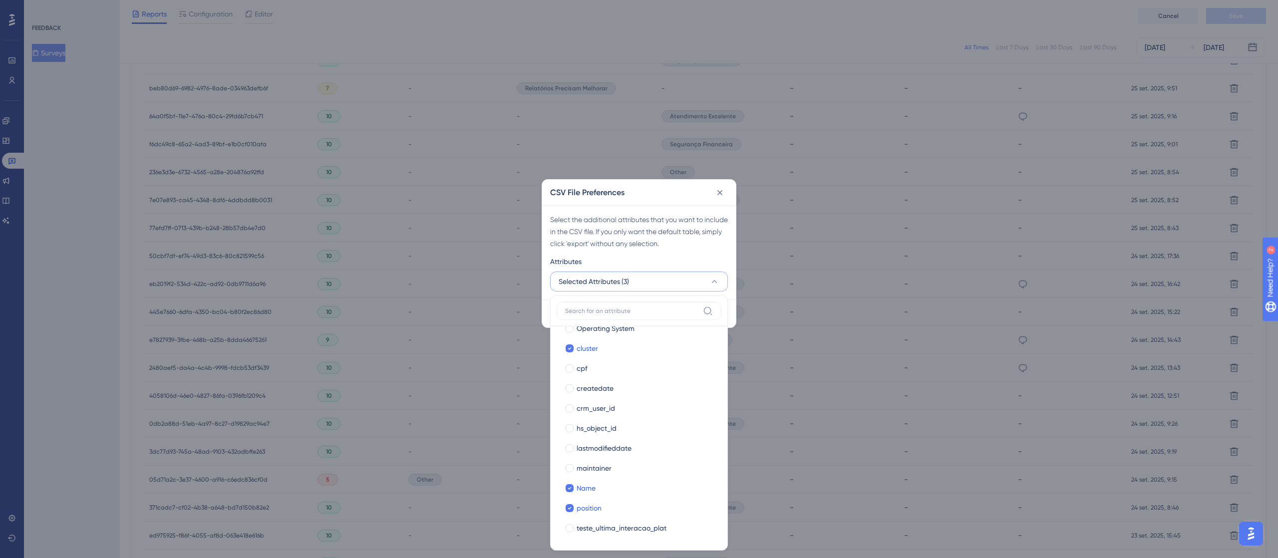  I want to click on span: position, so click(589, 508).